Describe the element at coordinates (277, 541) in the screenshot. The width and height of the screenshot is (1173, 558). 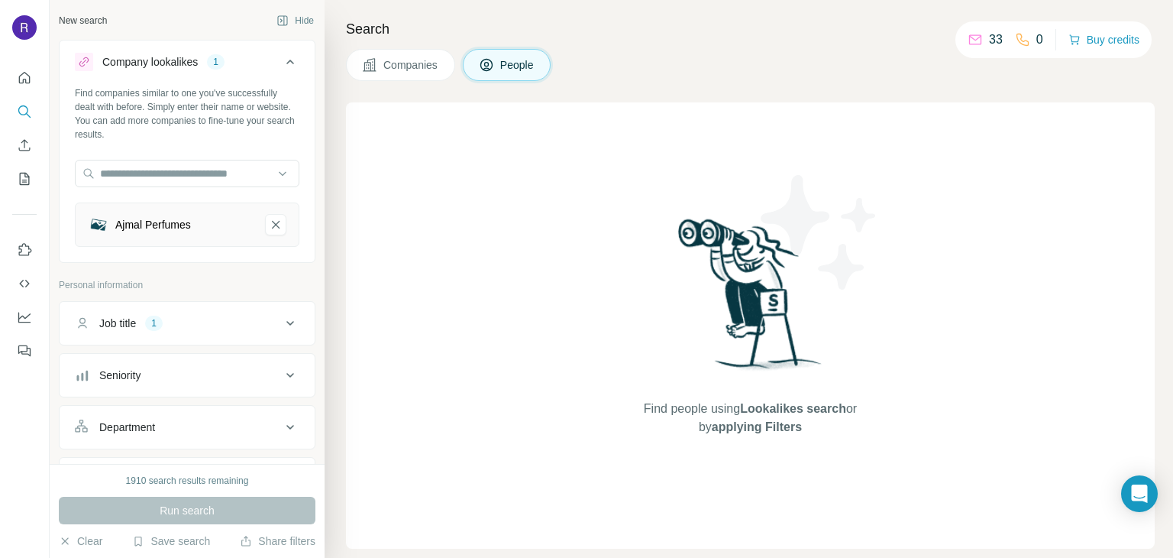
I see `button: Share filters` at that location.